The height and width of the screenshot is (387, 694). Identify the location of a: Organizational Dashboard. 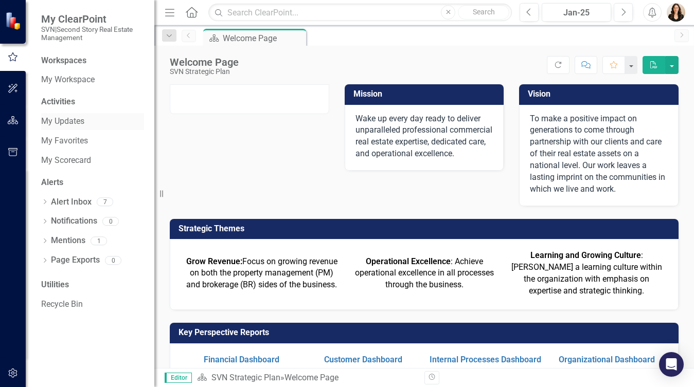
(606, 360).